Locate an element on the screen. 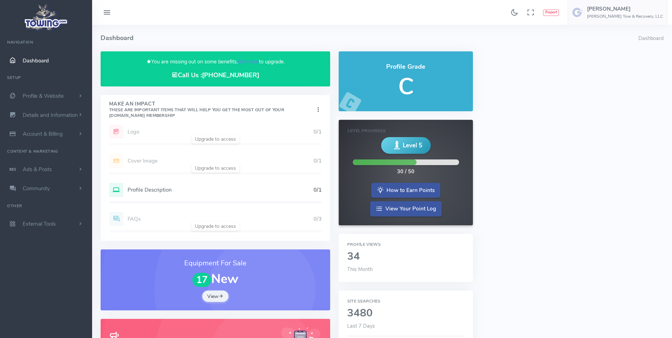 The height and width of the screenshot is (338, 672). button: Report is located at coordinates (551, 13).